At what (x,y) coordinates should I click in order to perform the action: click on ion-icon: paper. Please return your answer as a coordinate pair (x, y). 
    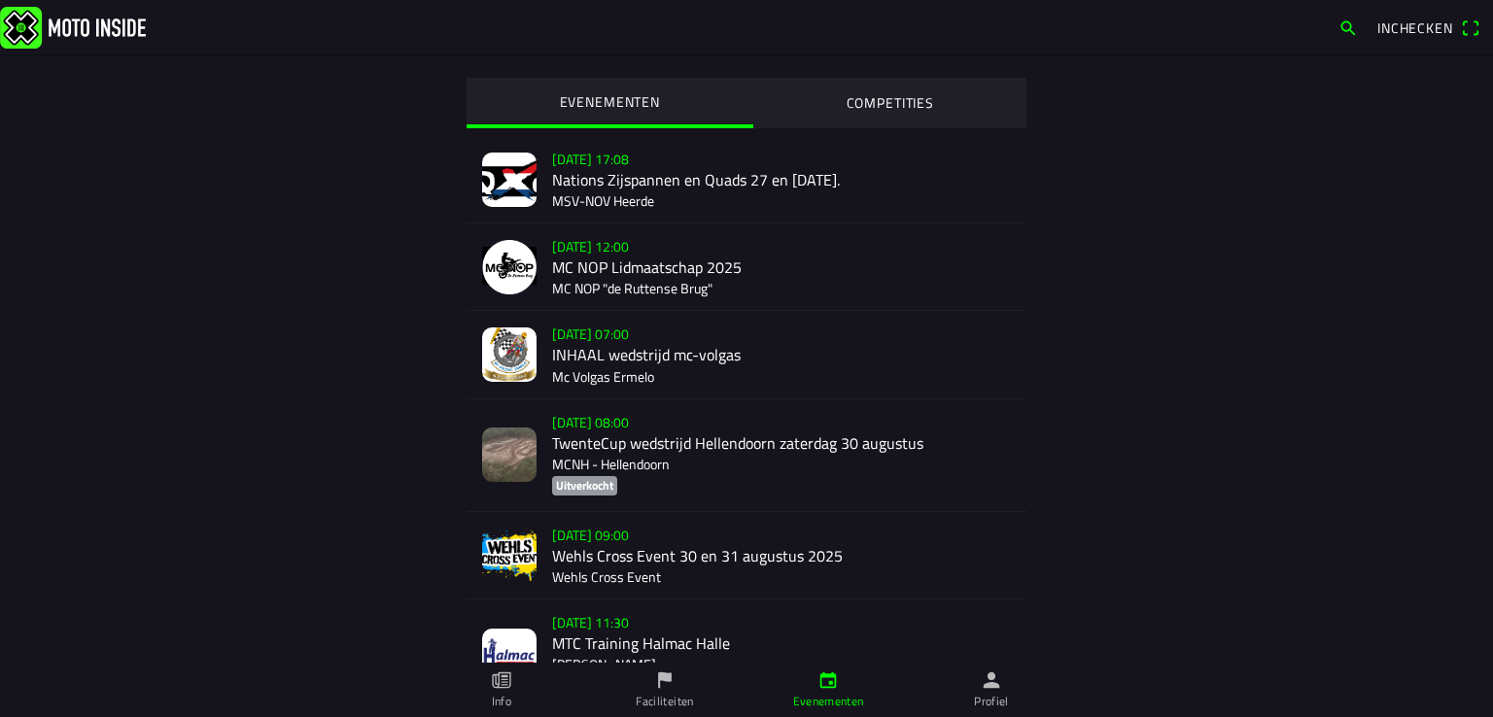
    Looking at the image, I should click on (502, 681).